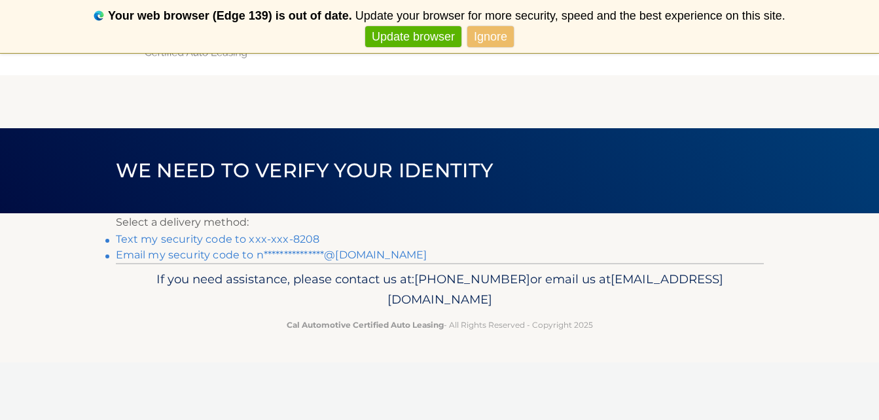 The width and height of the screenshot is (879, 420). What do you see at coordinates (440, 325) in the screenshot?
I see `p: - All Rights Reserved - Copyright 2025` at bounding box center [440, 325].